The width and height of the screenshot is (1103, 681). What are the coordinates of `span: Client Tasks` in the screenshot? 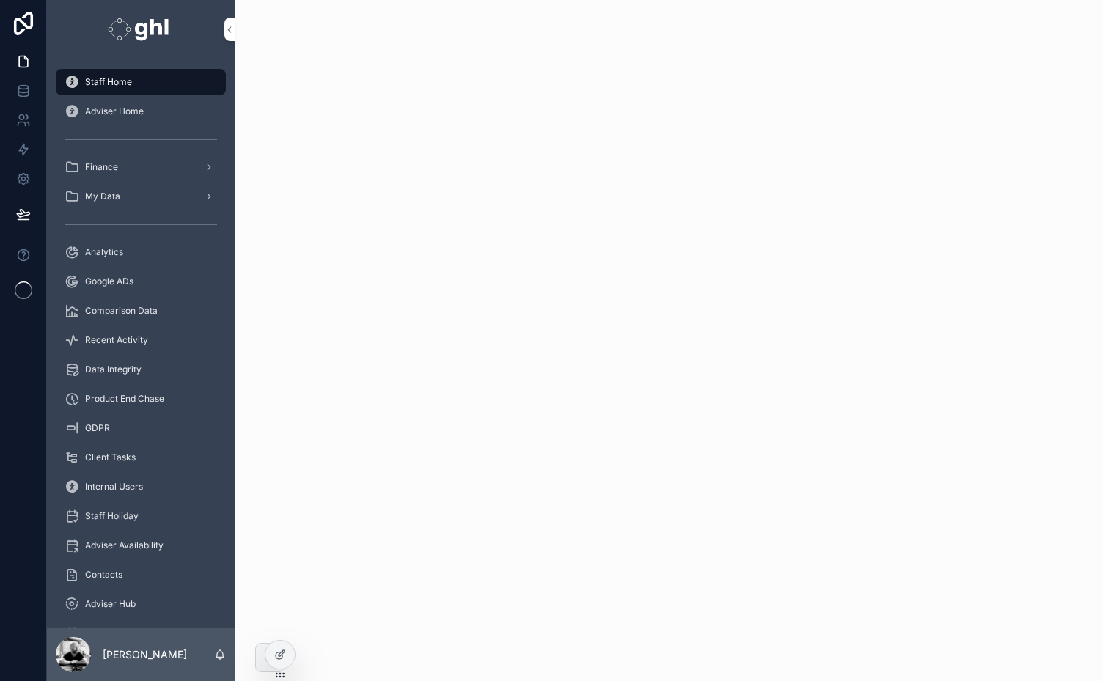 It's located at (110, 458).